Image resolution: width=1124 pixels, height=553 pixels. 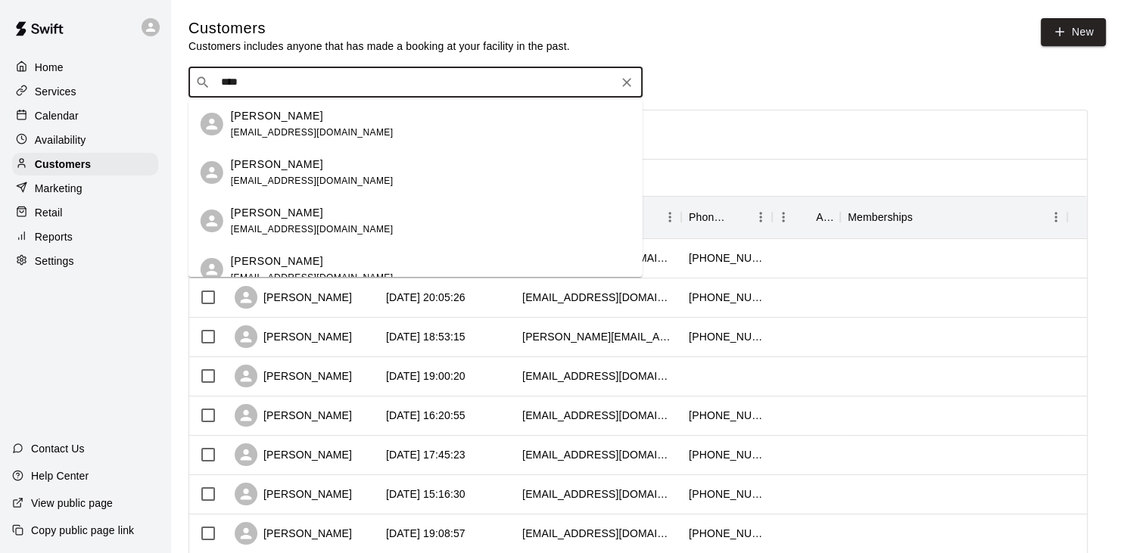 What do you see at coordinates (727, 455) in the screenshot?
I see `div: +14044233779` at bounding box center [727, 455].